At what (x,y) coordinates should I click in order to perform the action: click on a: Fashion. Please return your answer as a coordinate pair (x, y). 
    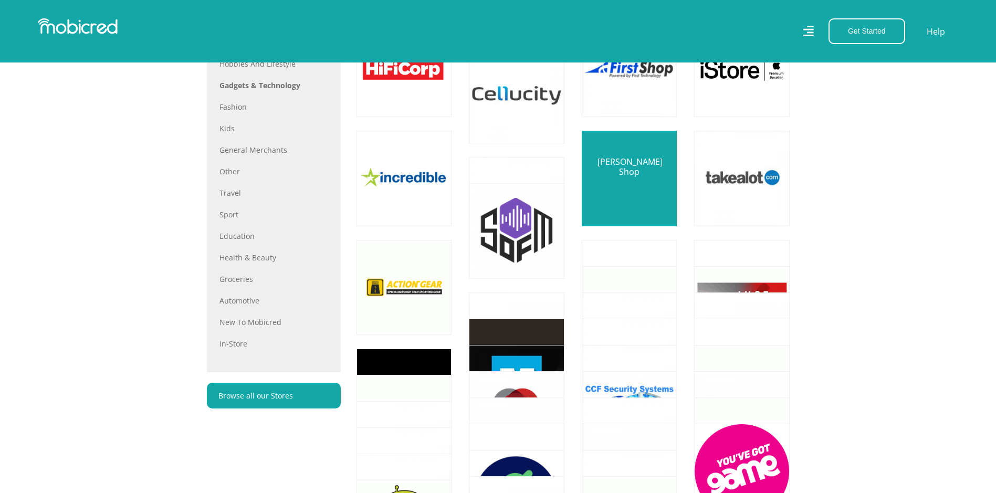
    Looking at the image, I should click on (274, 107).